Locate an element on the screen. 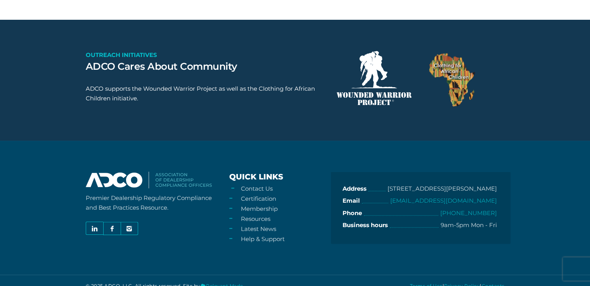  p: ADCO supports the Wounded Warrior Project as well as the Clothing for African Children initiative. is located at coordinates (206, 94).